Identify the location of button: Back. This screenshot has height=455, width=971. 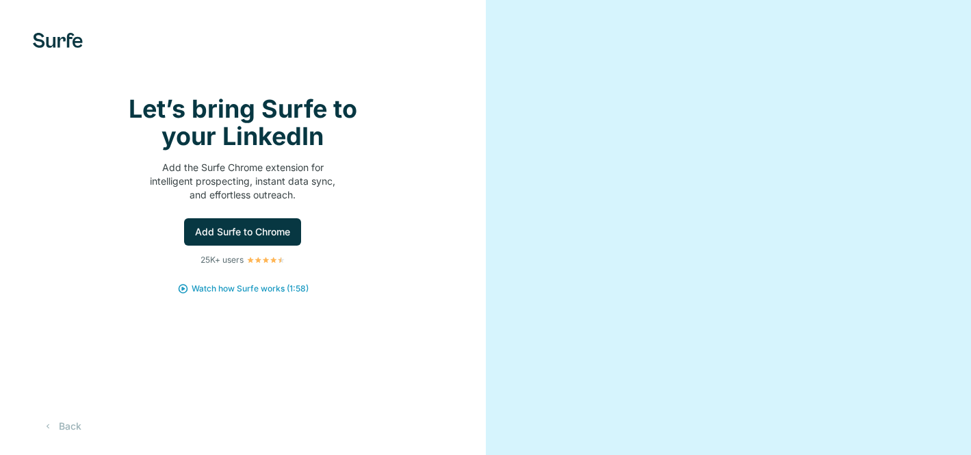
(62, 426).